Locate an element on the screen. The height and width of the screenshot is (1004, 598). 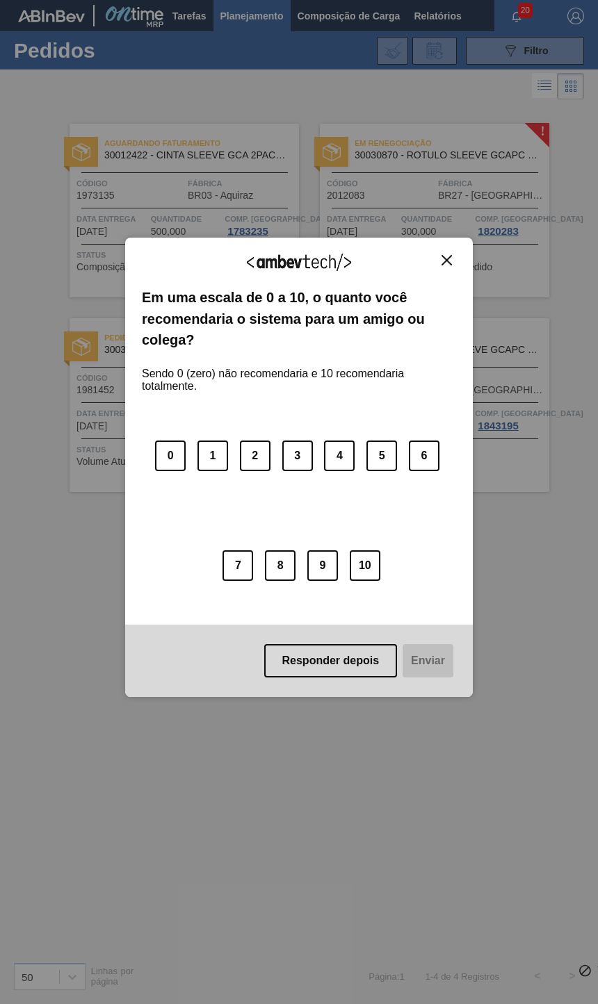
img: Close is located at coordinates (446, 260).